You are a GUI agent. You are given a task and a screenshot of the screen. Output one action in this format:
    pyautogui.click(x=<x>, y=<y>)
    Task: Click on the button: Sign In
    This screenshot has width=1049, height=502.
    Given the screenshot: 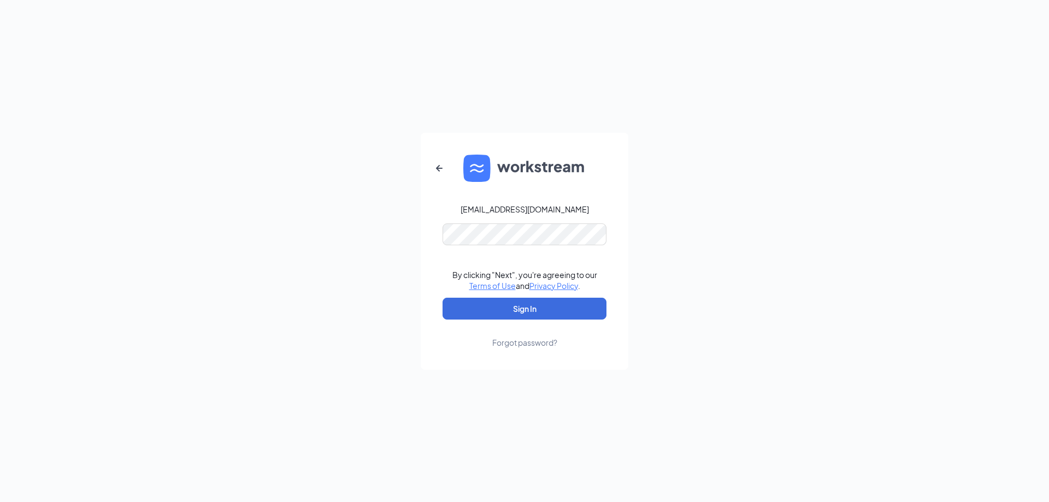 What is the action you would take?
    pyautogui.click(x=524, y=309)
    